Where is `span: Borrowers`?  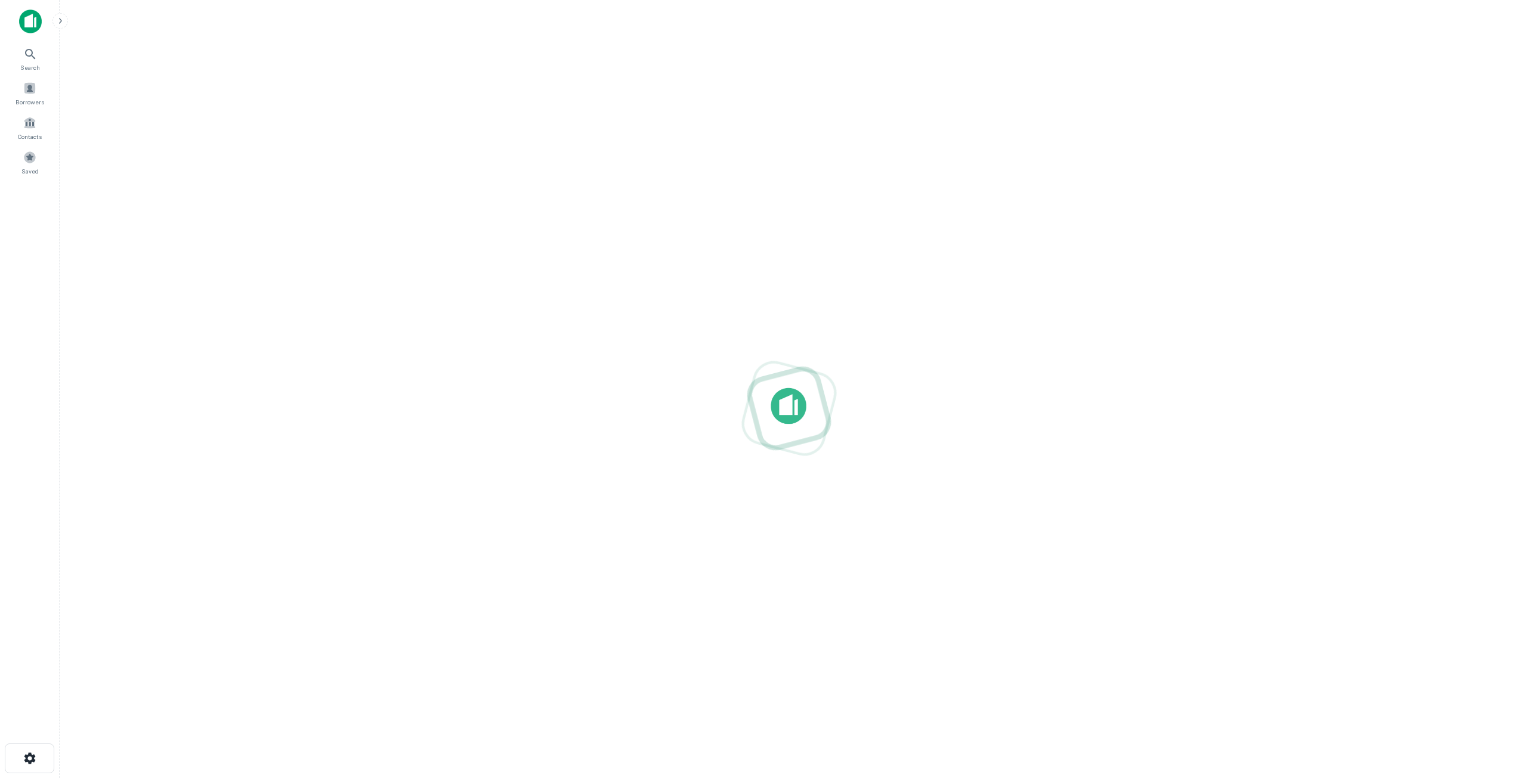
span: Borrowers is located at coordinates (30, 102).